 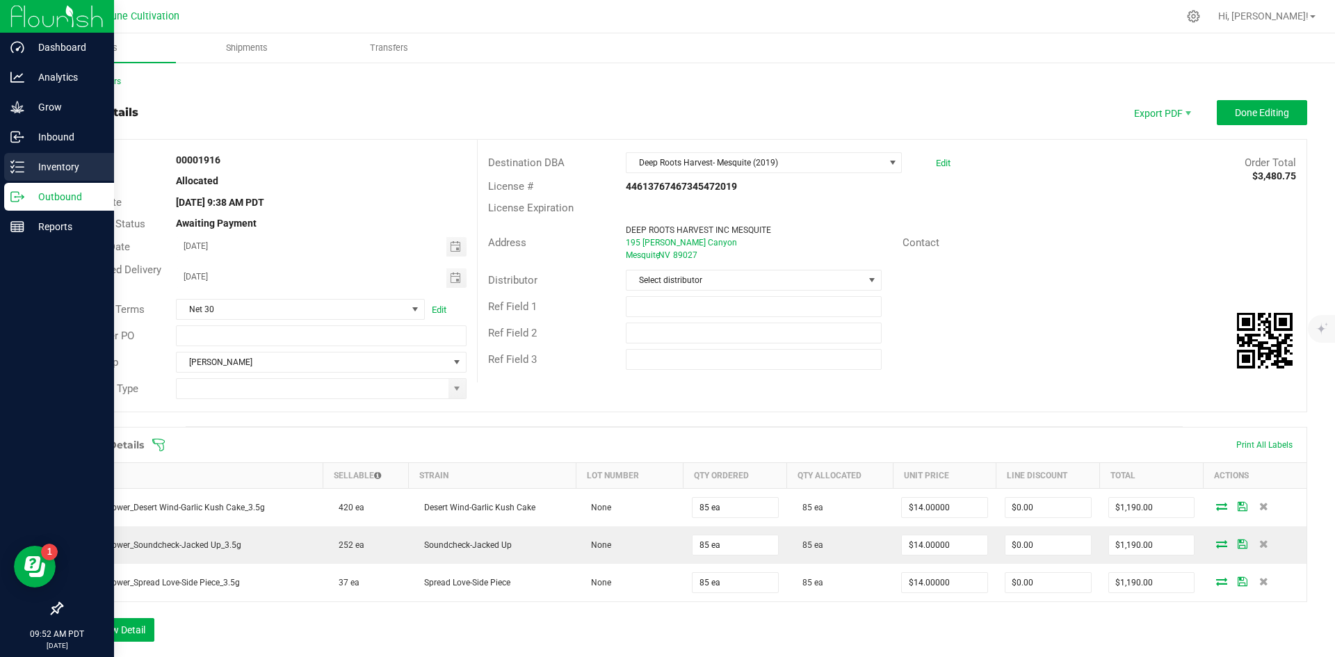 What do you see at coordinates (348, 545) in the screenshot?
I see `span: 252 ea` at bounding box center [348, 545].